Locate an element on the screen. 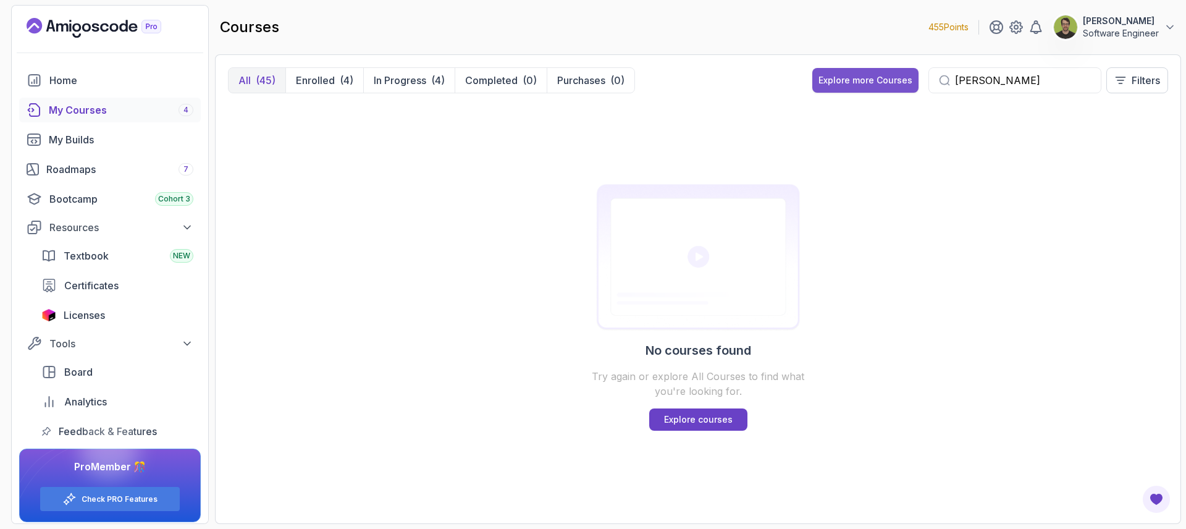 The width and height of the screenshot is (1186, 529). span: Certificates is located at coordinates (91, 285).